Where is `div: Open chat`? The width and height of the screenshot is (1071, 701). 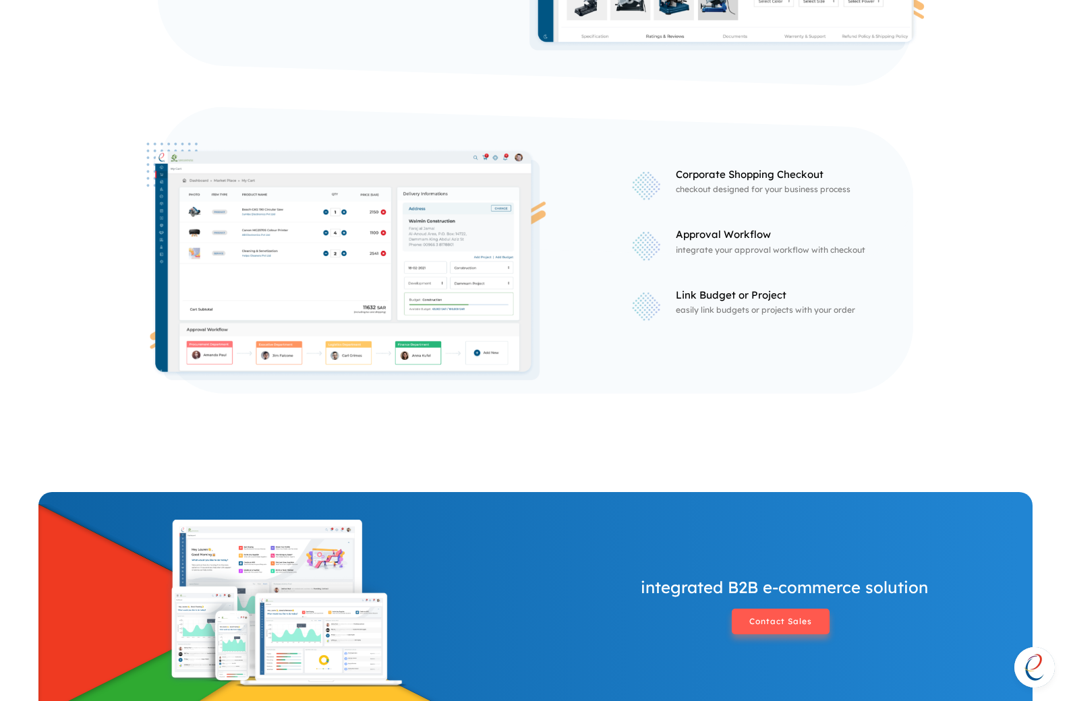 div: Open chat is located at coordinates (1034, 667).